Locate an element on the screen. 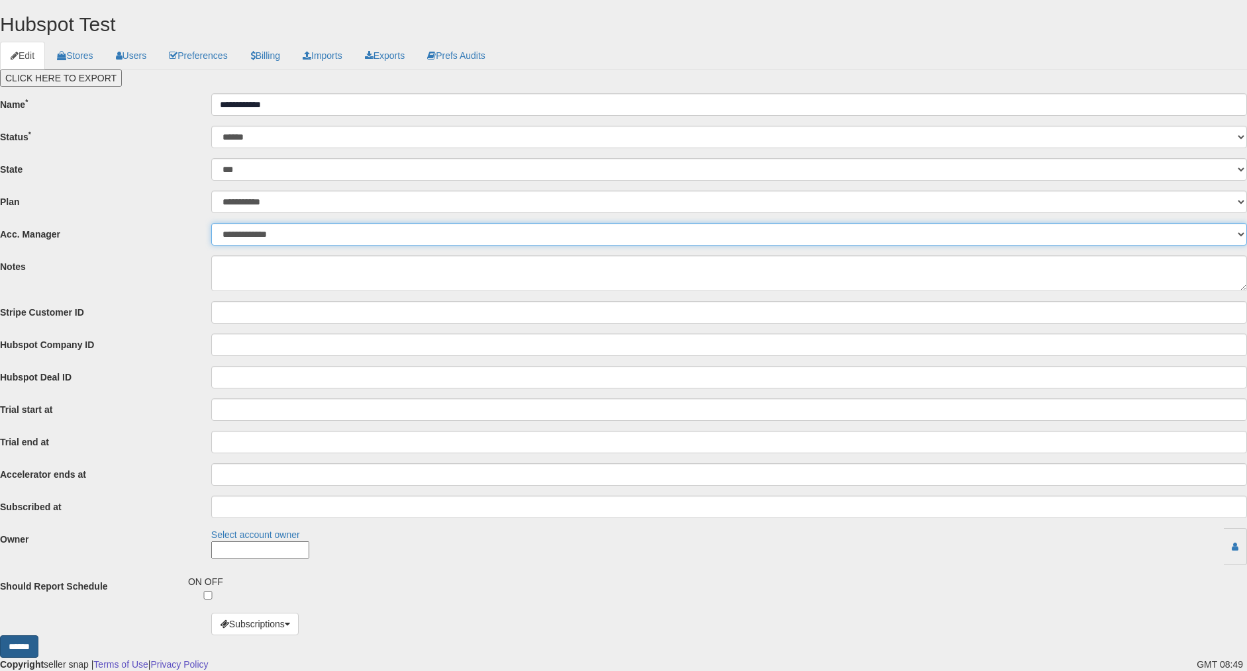 The image size is (1247, 671). a: Users is located at coordinates (131, 56).